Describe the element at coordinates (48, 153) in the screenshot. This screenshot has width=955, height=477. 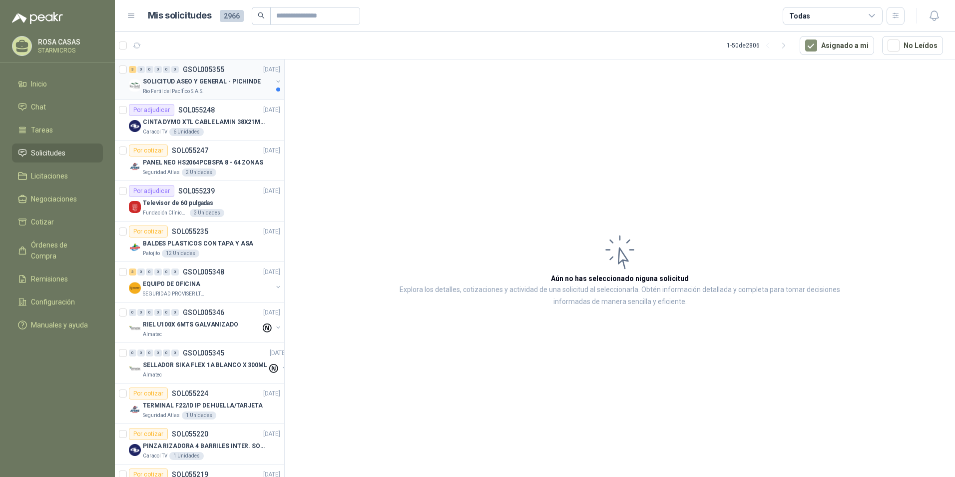
I see `span: Solicitudes` at that location.